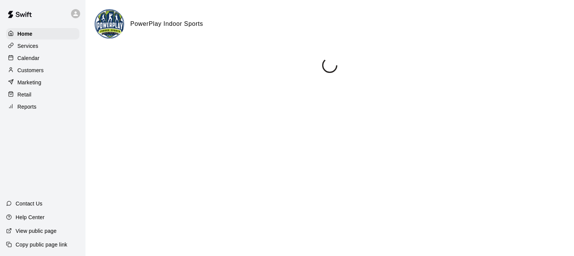 This screenshot has width=574, height=256. What do you see at coordinates (43, 46) in the screenshot?
I see `a: Services` at bounding box center [43, 46].